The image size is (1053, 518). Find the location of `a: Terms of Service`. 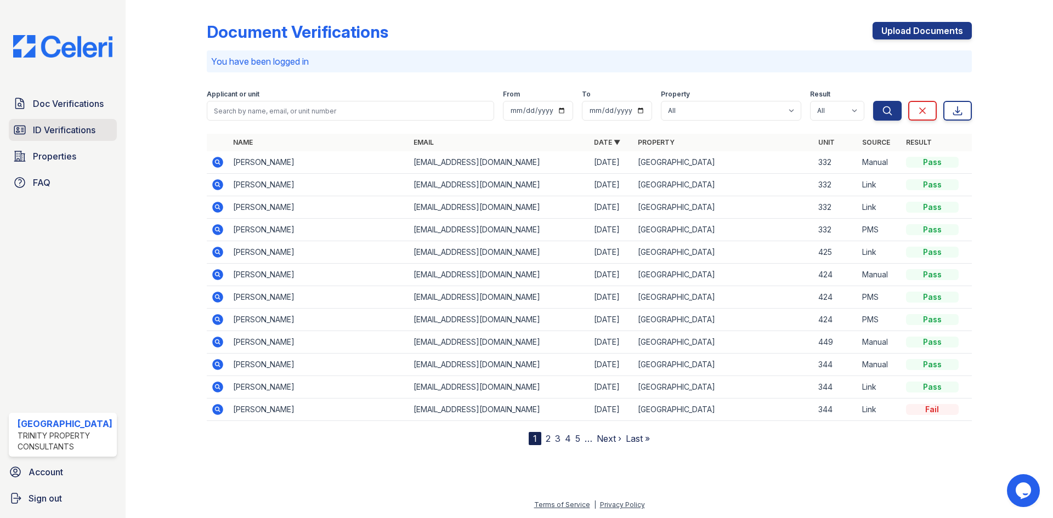

a: Terms of Service is located at coordinates (562, 505).